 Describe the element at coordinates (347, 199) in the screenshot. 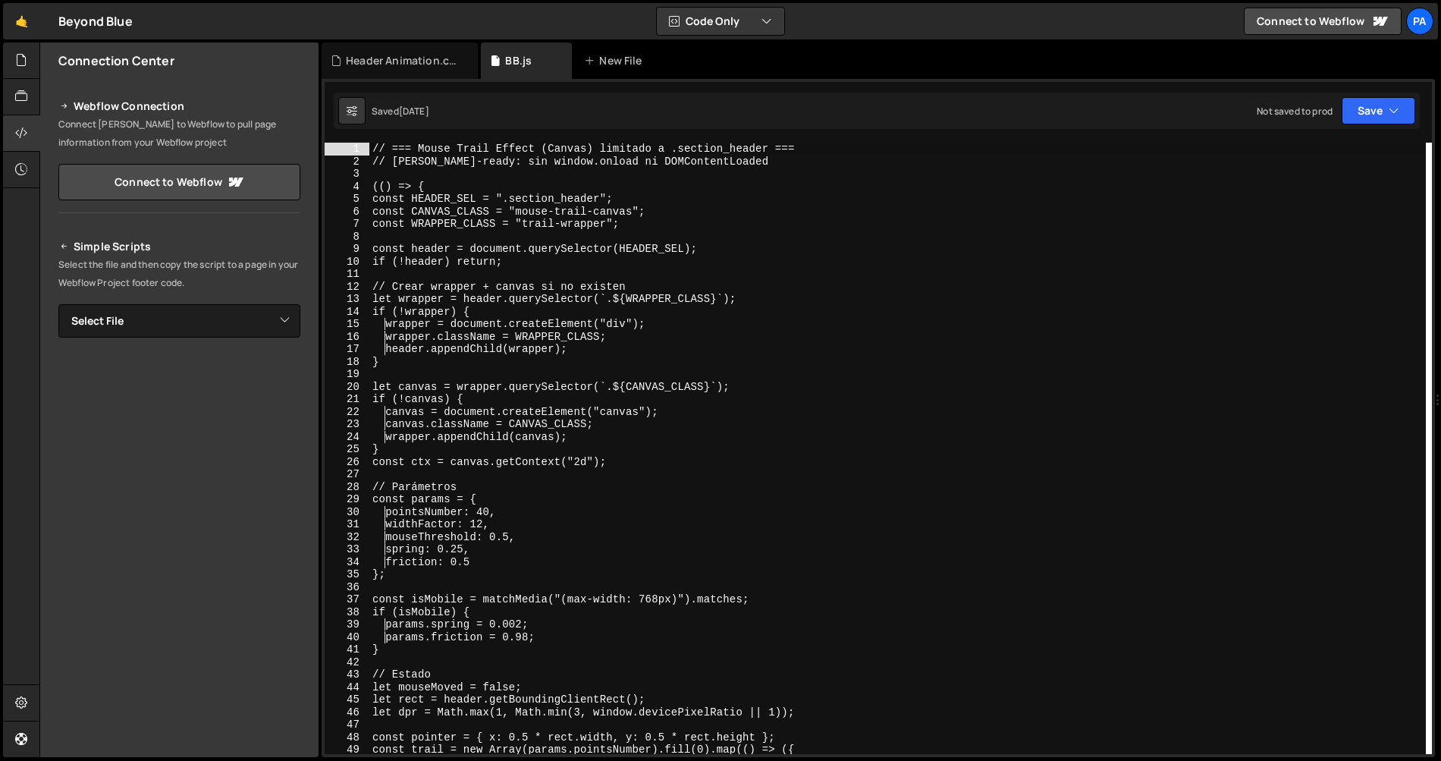

I see `div: 5` at that location.